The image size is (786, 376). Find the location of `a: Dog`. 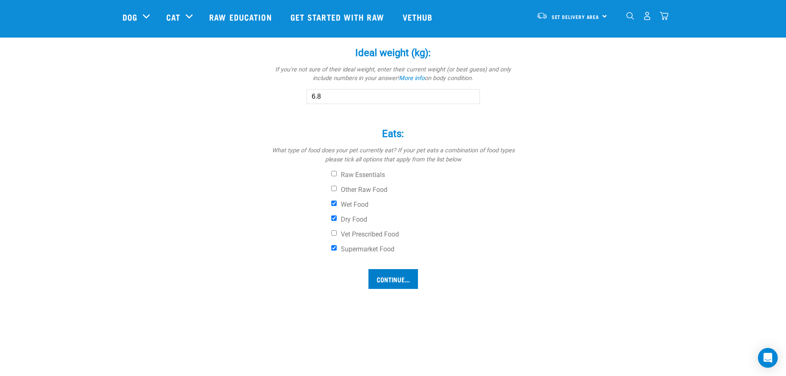

a: Dog is located at coordinates (130, 17).